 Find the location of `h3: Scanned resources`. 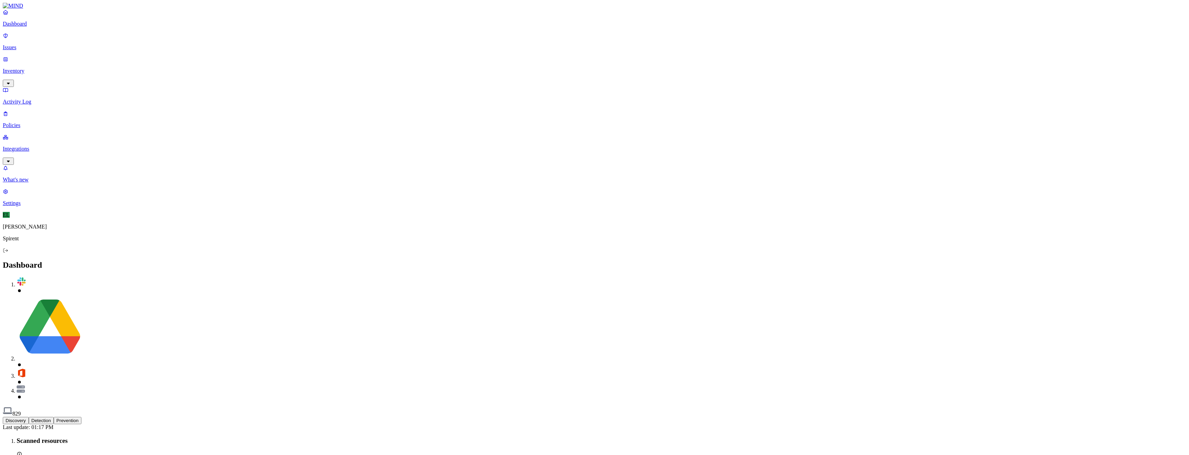

h3: Scanned resources is located at coordinates (601, 441).